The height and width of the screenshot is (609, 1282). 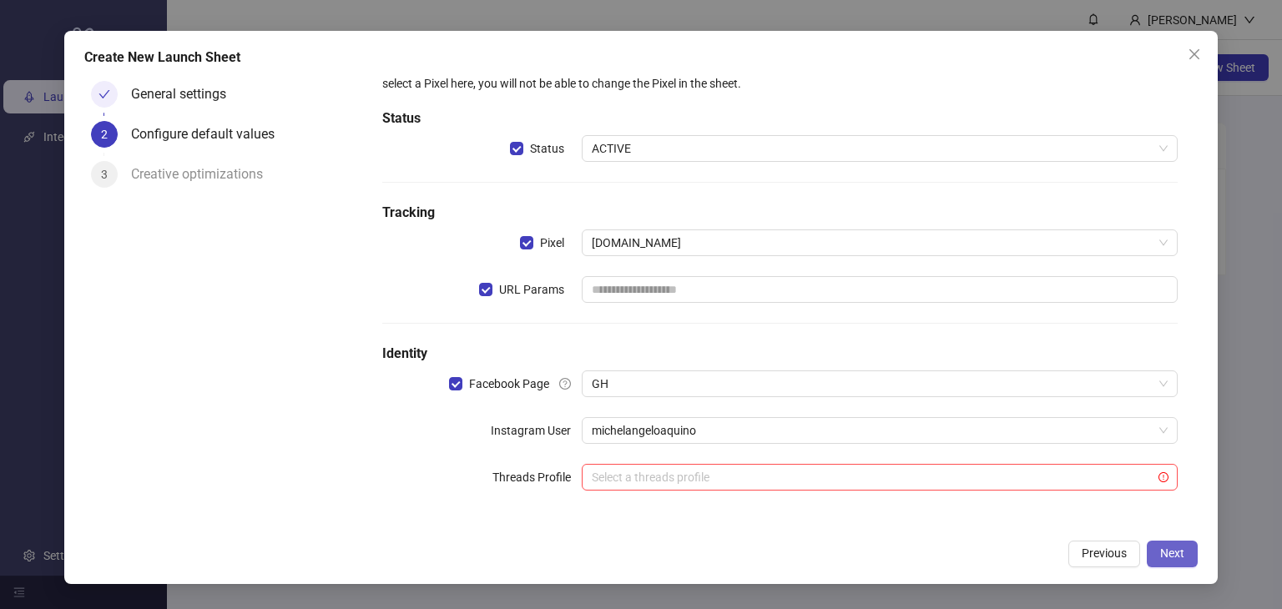 I want to click on span: question-circle, so click(x=565, y=384).